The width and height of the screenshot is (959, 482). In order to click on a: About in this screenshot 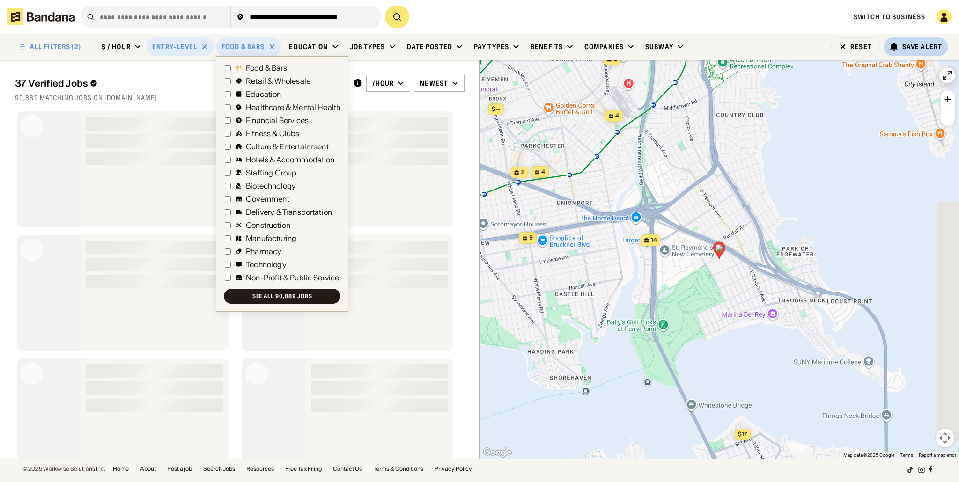, I will do `click(148, 469)`.